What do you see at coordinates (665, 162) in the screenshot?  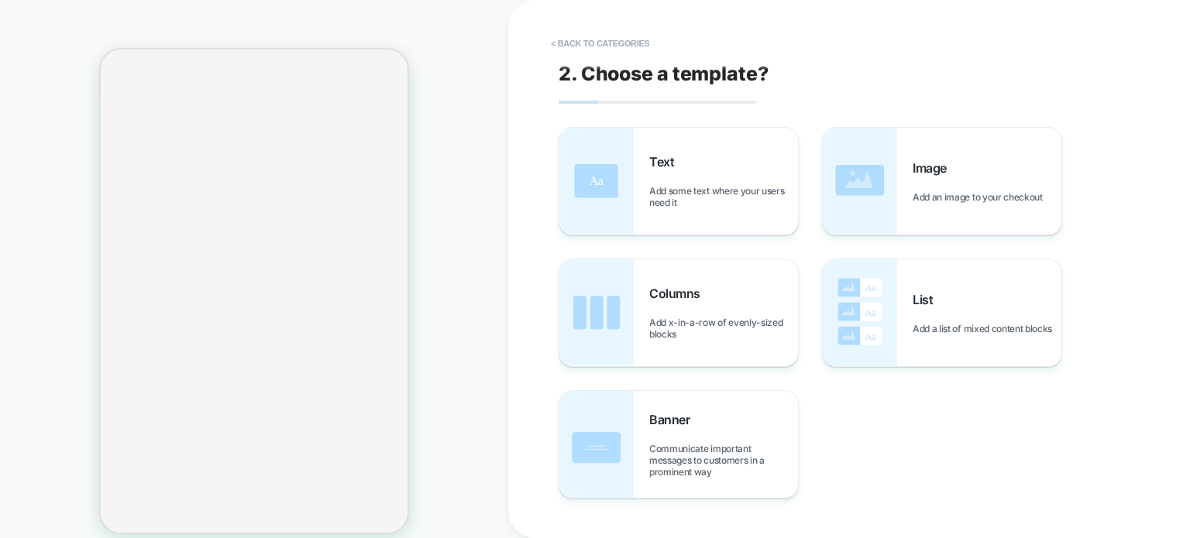 I see `span: Text` at bounding box center [665, 162].